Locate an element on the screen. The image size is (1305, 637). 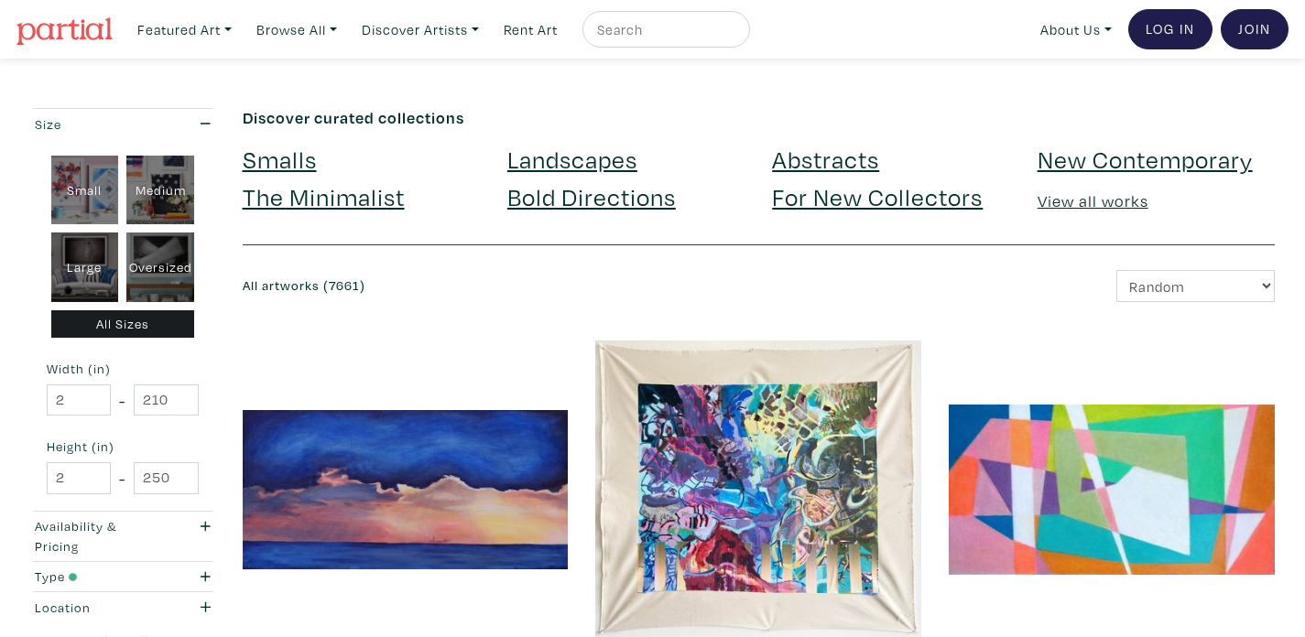
a: About Us is located at coordinates (1076, 29).